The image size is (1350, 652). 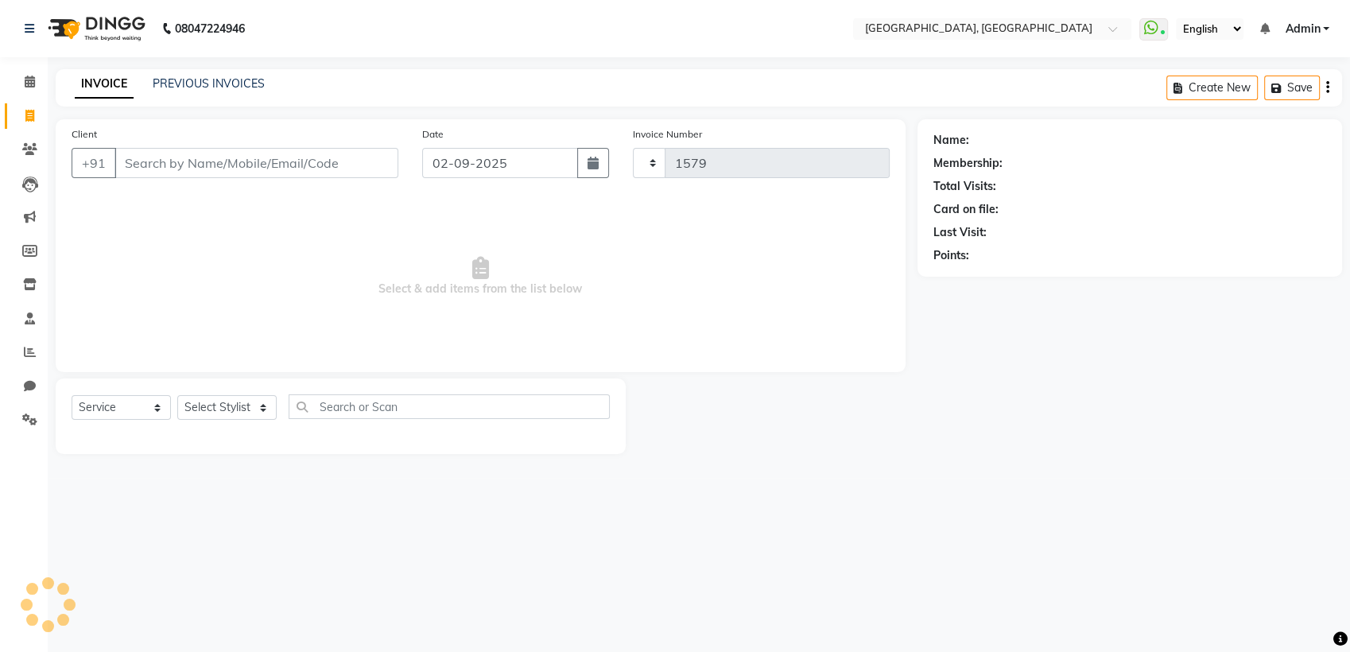 I want to click on span: Select & add items from the list below, so click(x=480, y=277).